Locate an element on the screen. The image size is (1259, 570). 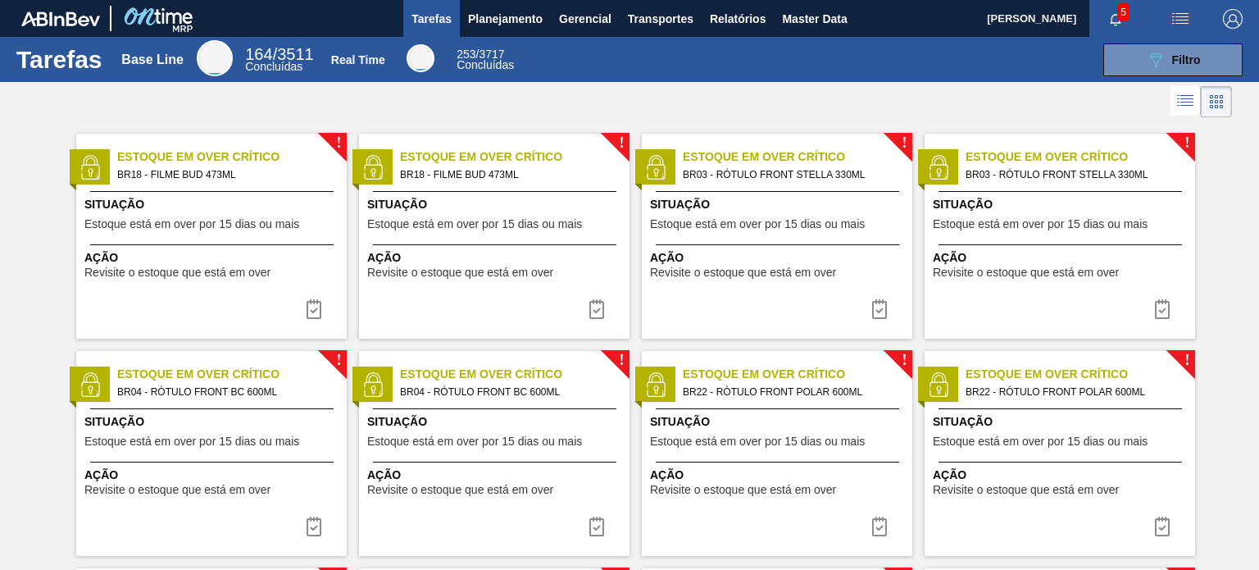
span: Gerencial is located at coordinates (585, 19).